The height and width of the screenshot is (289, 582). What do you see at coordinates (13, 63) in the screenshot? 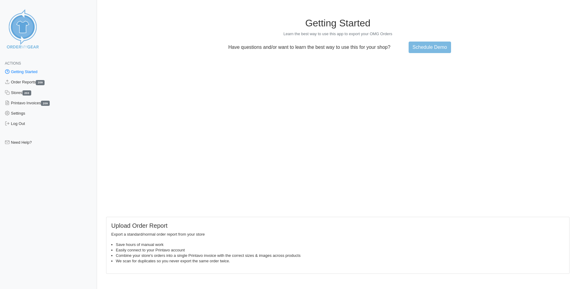
I see `span: Actions` at bounding box center [13, 63].